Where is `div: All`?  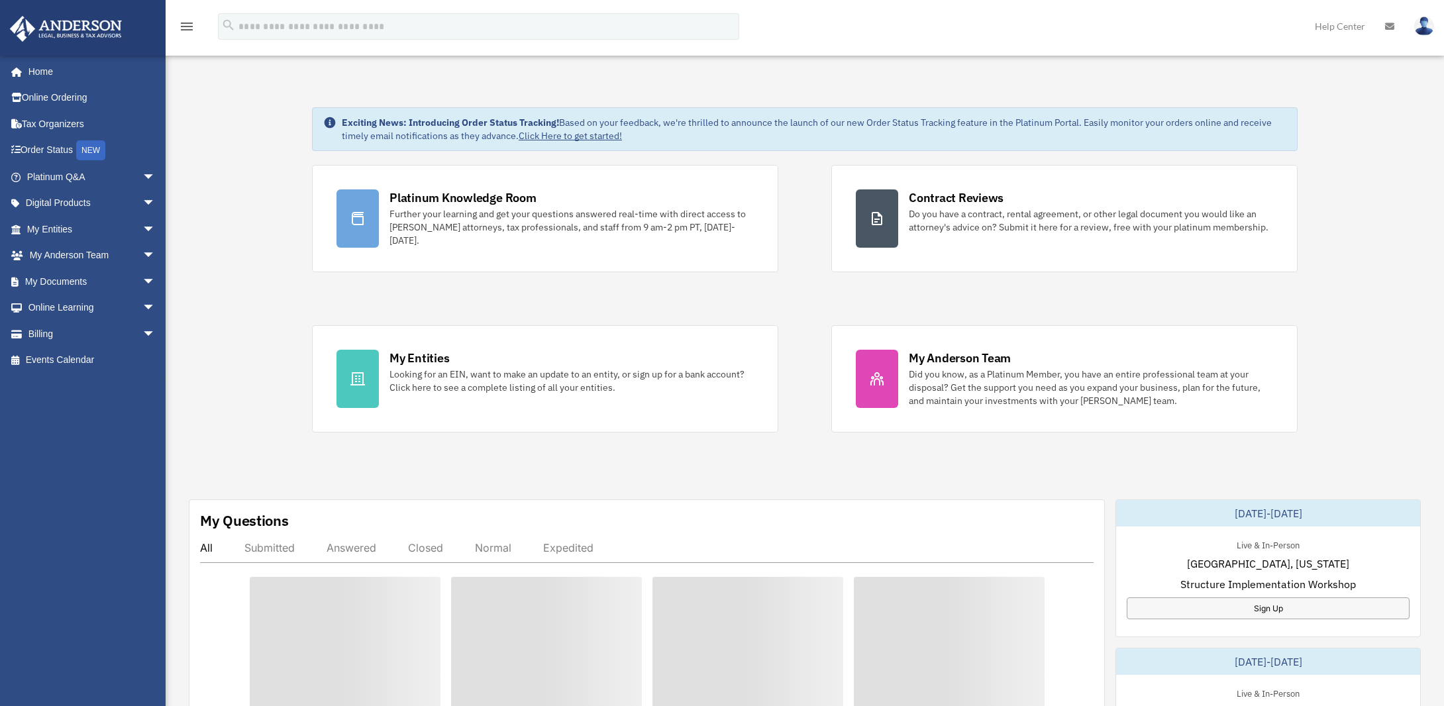 div: All is located at coordinates (206, 548).